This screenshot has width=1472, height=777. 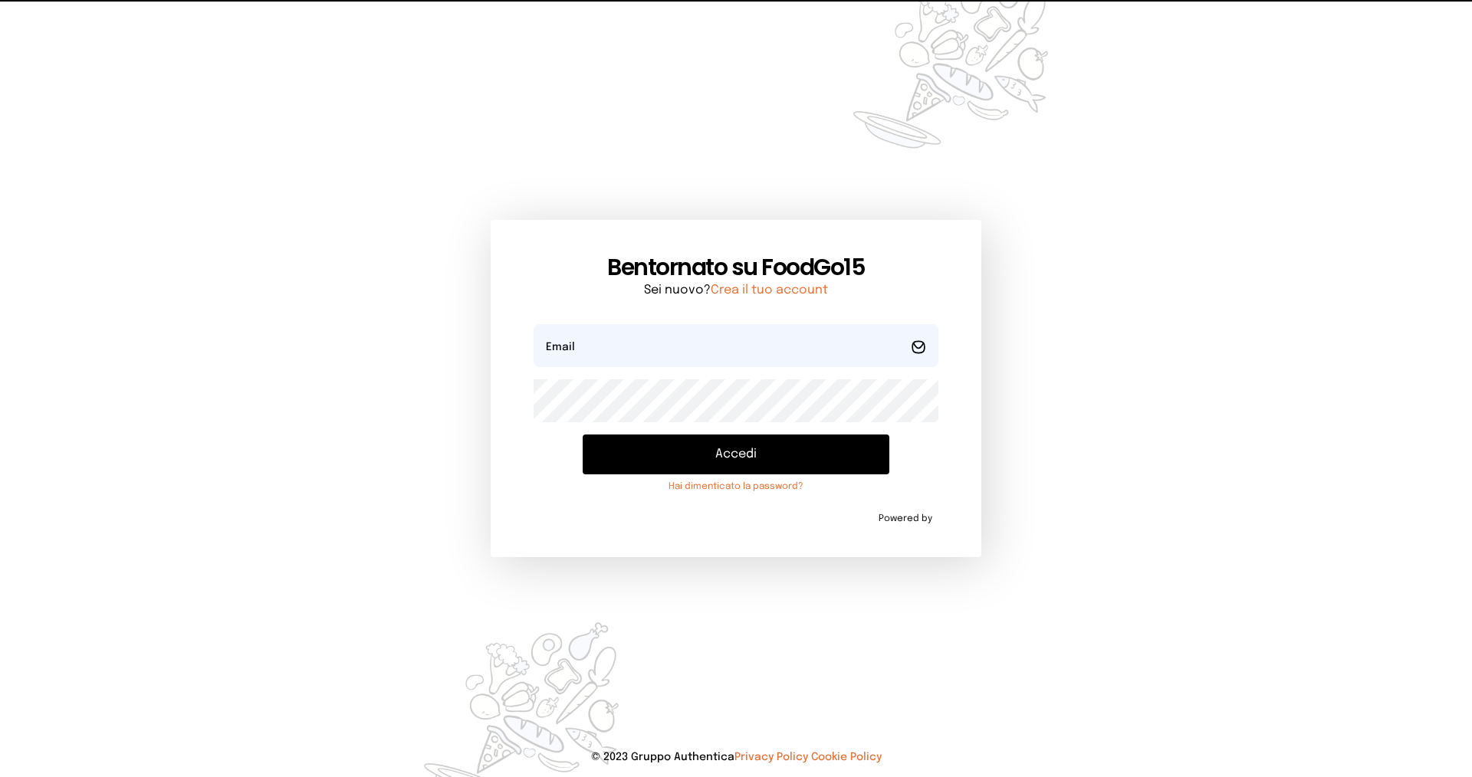 I want to click on button: Accedi, so click(x=736, y=455).